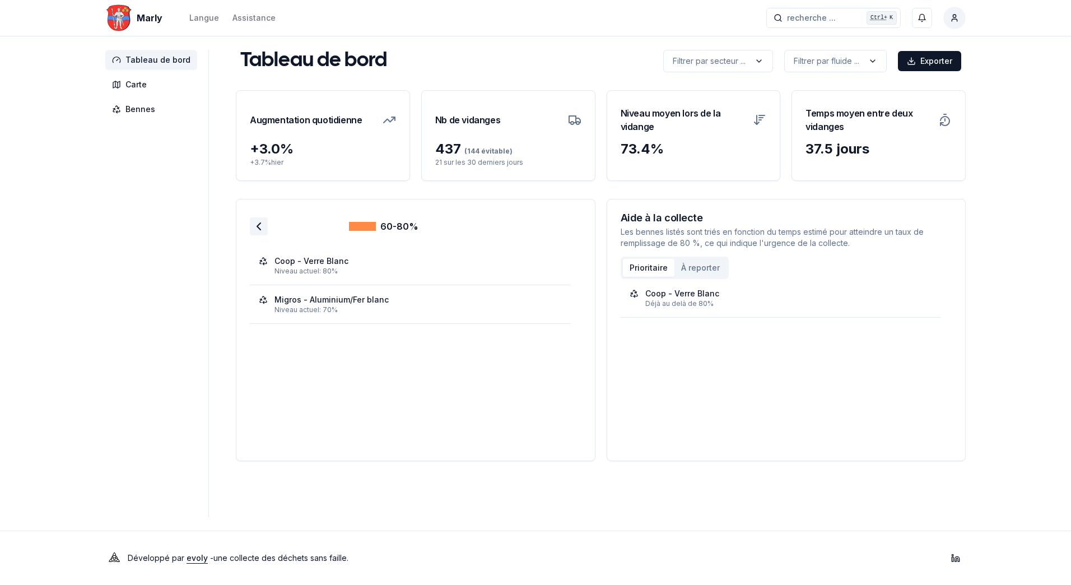 Image resolution: width=1071 pixels, height=585 pixels. I want to click on h3: Augmentation quotidienne, so click(306, 120).